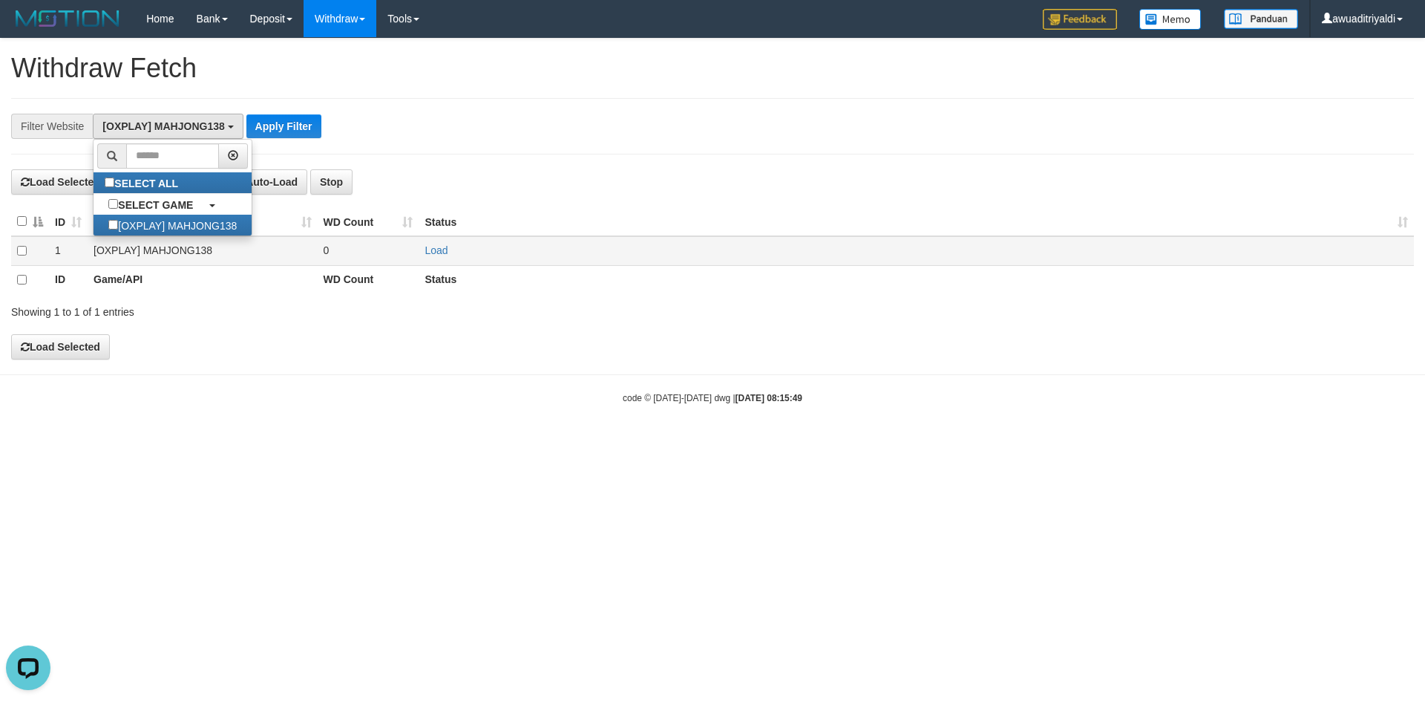 The width and height of the screenshot is (1425, 702). What do you see at coordinates (28, 28) in the screenshot?
I see `button: Open LiveChat chat widget` at bounding box center [28, 28].